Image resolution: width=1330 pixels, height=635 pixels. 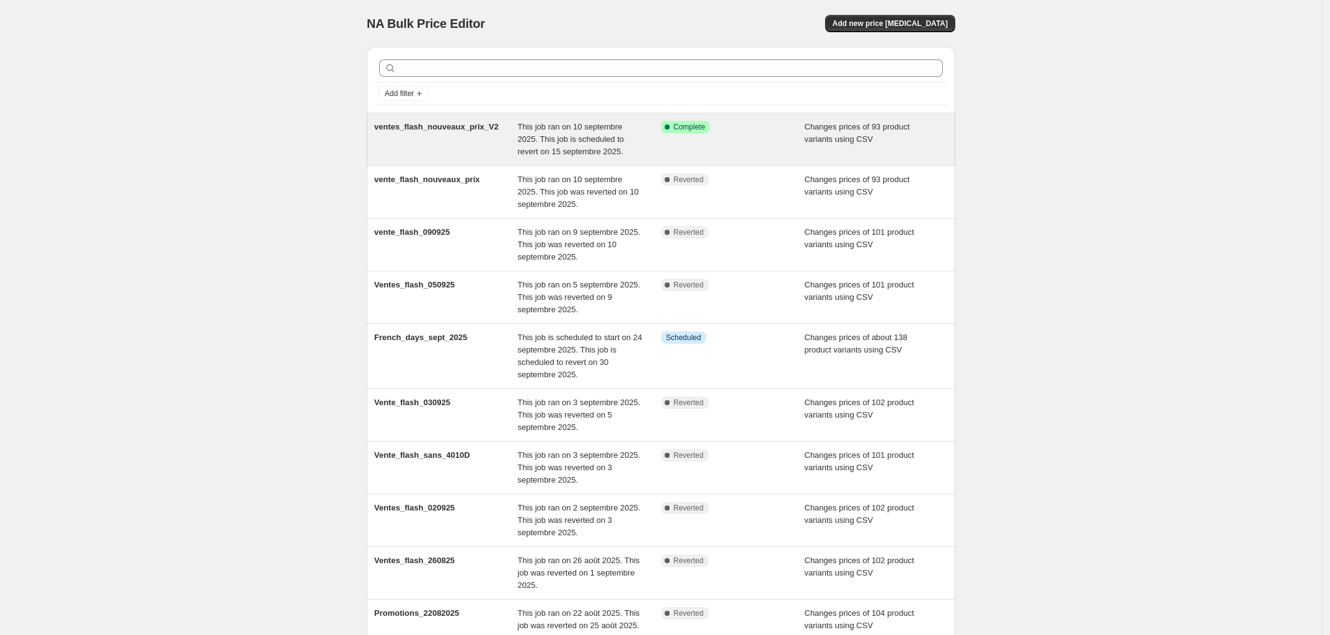 What do you see at coordinates (412, 232) in the screenshot?
I see `span: vente_flash_090925` at bounding box center [412, 232].